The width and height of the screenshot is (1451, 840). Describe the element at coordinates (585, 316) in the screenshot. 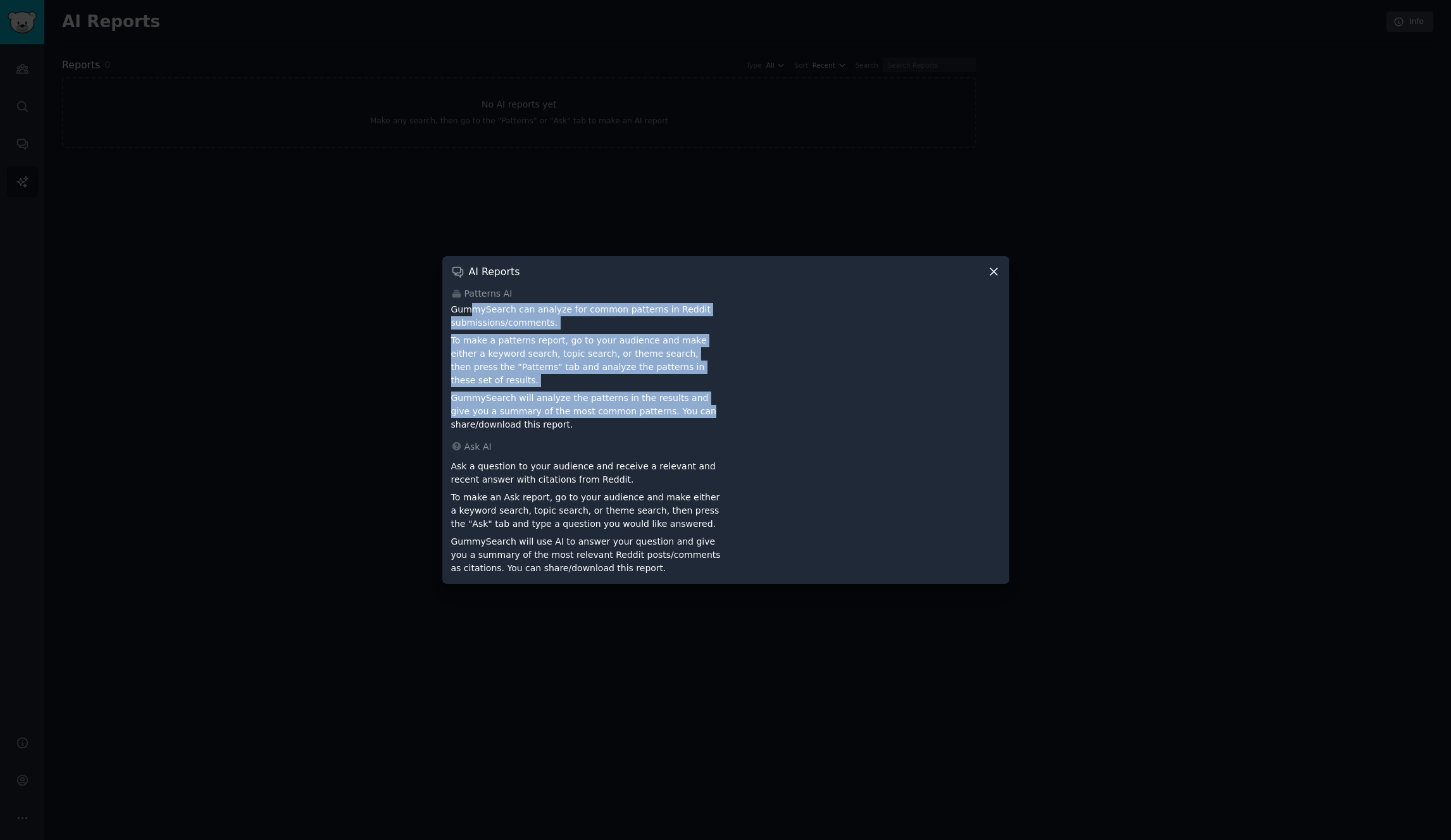

I see `p: GummySearch can analyze for common patterns in Reddit submissions/comments.` at that location.